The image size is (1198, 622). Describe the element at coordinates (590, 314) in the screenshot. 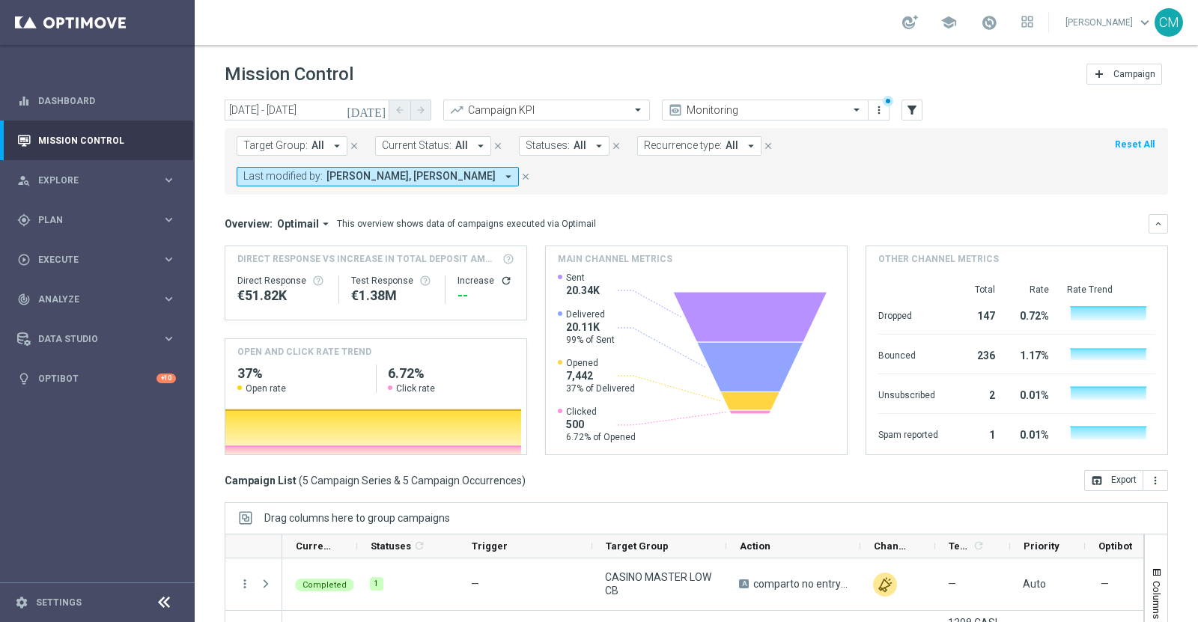

I see `span: Delivered` at that location.